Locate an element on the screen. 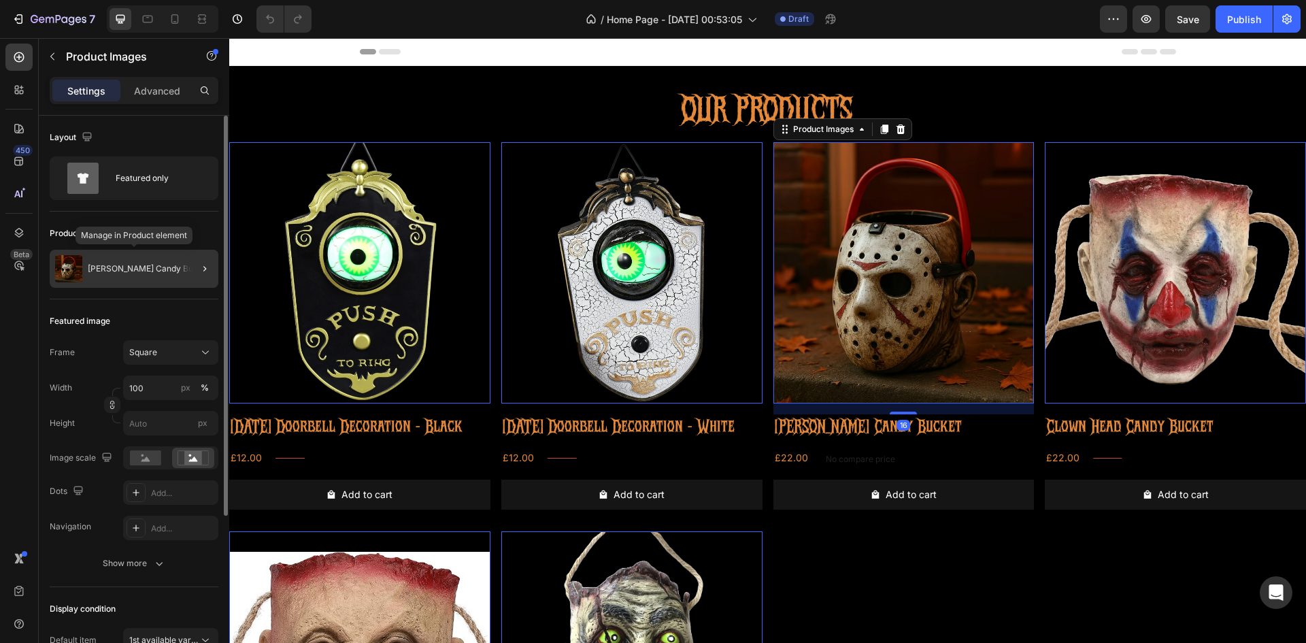 This screenshot has width=1306, height=643. label: Width is located at coordinates (61, 388).